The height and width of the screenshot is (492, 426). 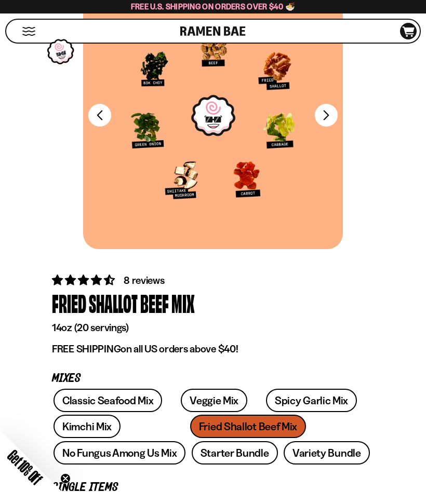 I want to click on div: Shallot, so click(x=113, y=303).